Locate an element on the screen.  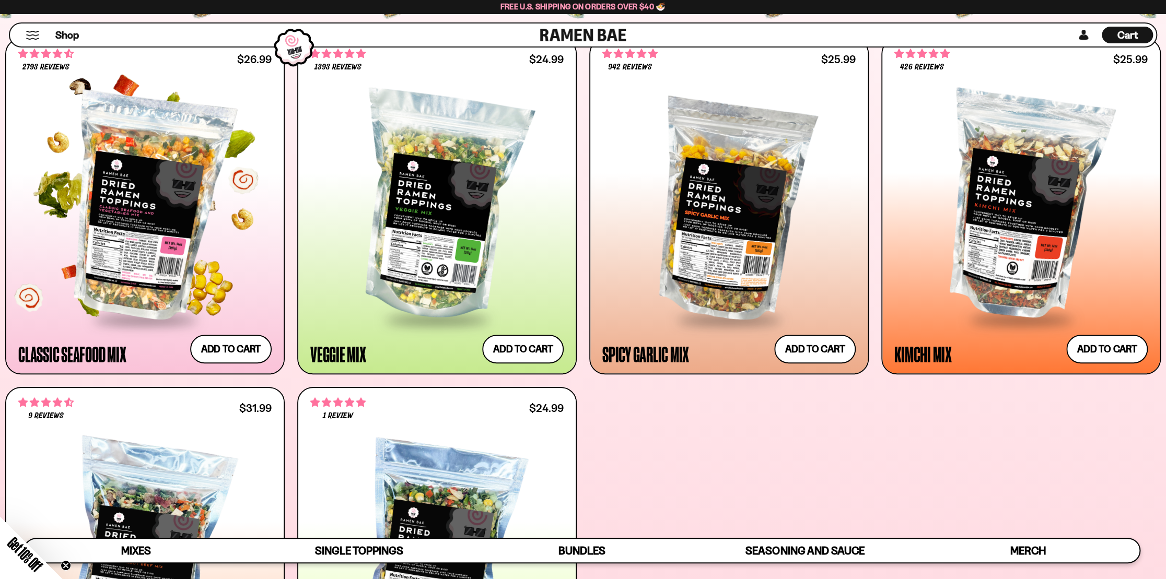
a: Seasoning and Sauce is located at coordinates (805, 551).